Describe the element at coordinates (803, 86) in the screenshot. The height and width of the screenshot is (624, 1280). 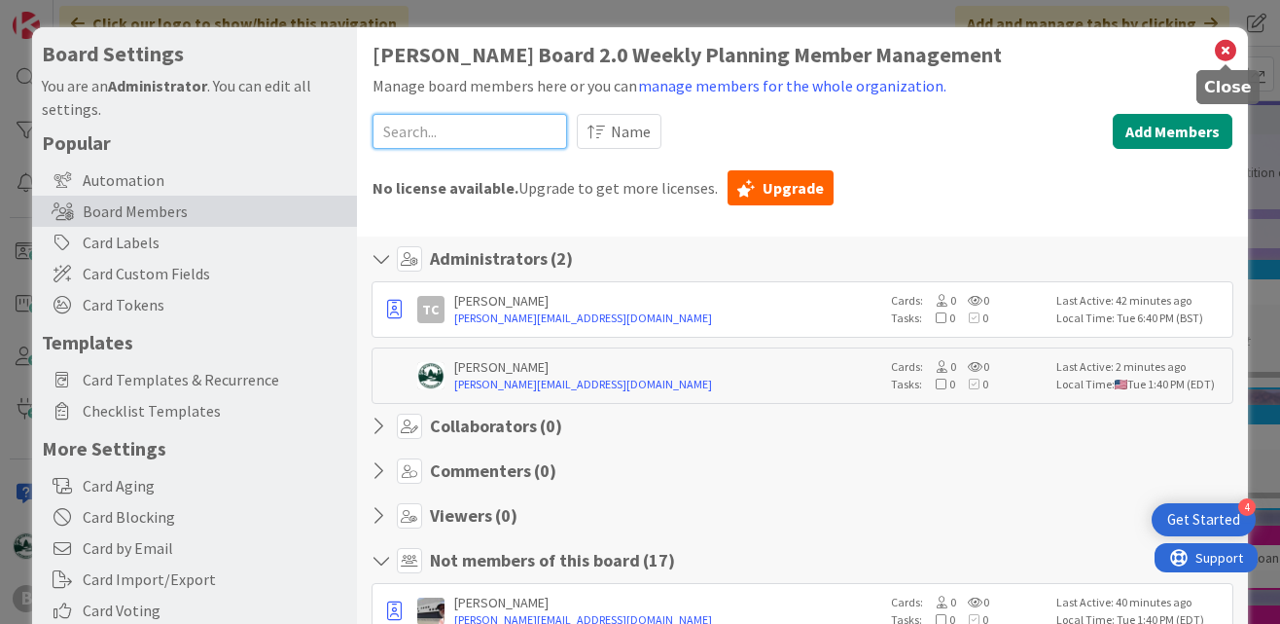
I see `div: Manage board members here or you can` at that location.